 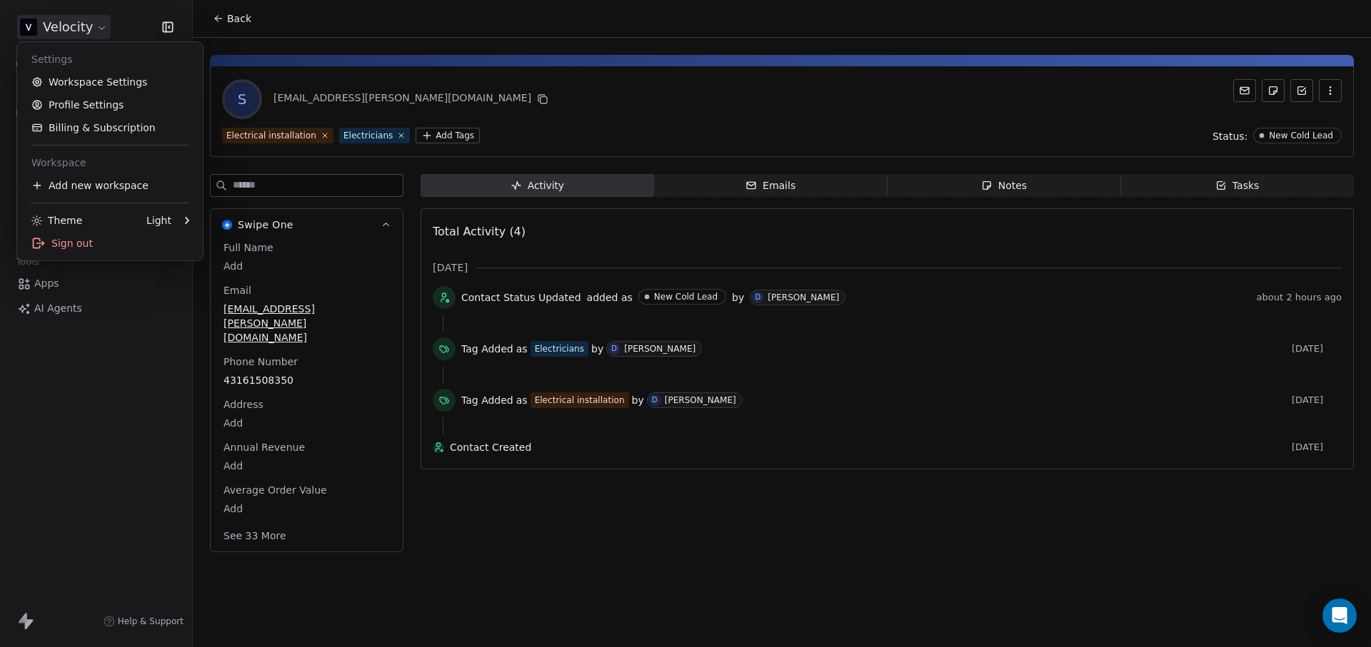 I want to click on div: Theme, so click(x=56, y=221).